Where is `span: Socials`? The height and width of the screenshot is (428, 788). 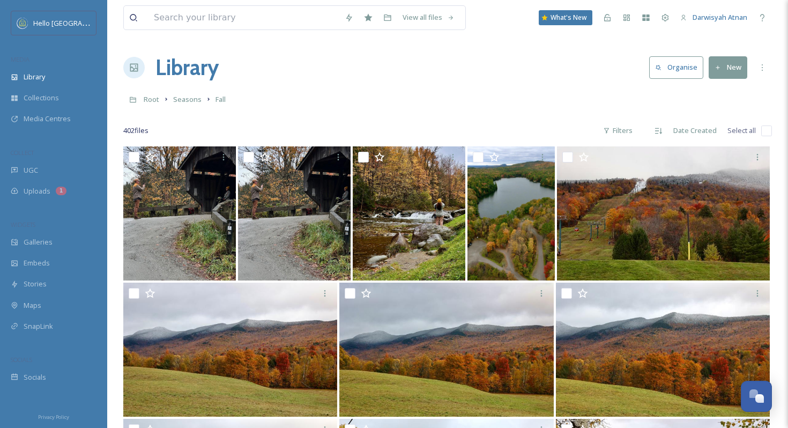 span: Socials is located at coordinates (35, 377).